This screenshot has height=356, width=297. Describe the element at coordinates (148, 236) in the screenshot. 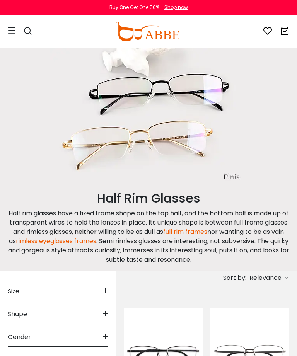

I see `p: Half rim glasses have a fixed frame shape on the top half, and the bottom half is made up of tran...` at that location.